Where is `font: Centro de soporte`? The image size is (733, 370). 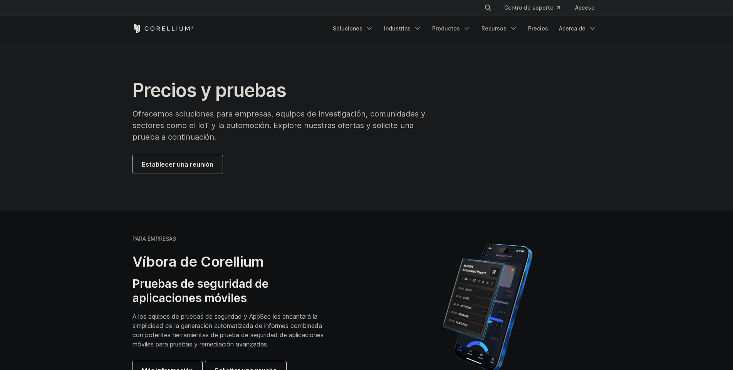
font: Centro de soporte is located at coordinates (529, 7).